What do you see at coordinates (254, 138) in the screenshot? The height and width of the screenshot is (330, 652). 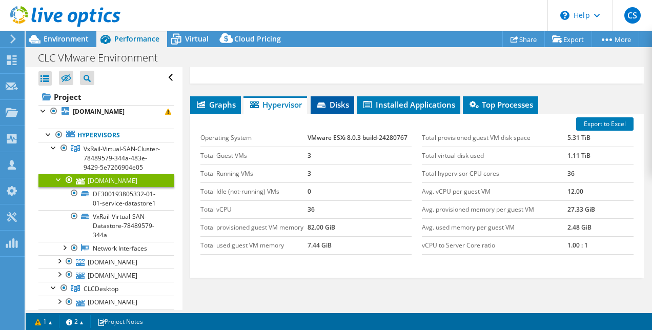 I see `td: Operating System` at bounding box center [254, 138].